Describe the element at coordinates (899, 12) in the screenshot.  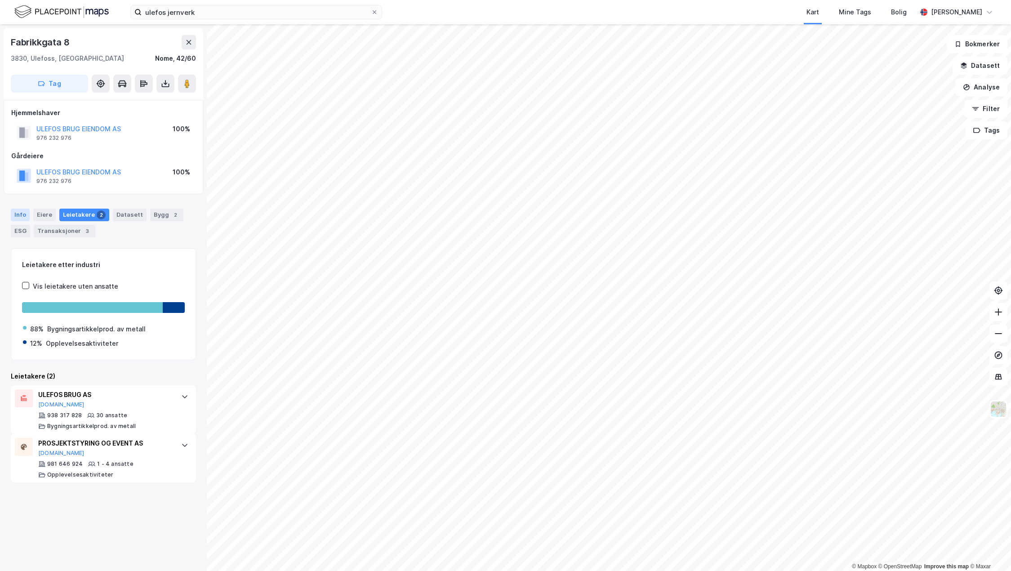
I see `div: Bolig` at that location.